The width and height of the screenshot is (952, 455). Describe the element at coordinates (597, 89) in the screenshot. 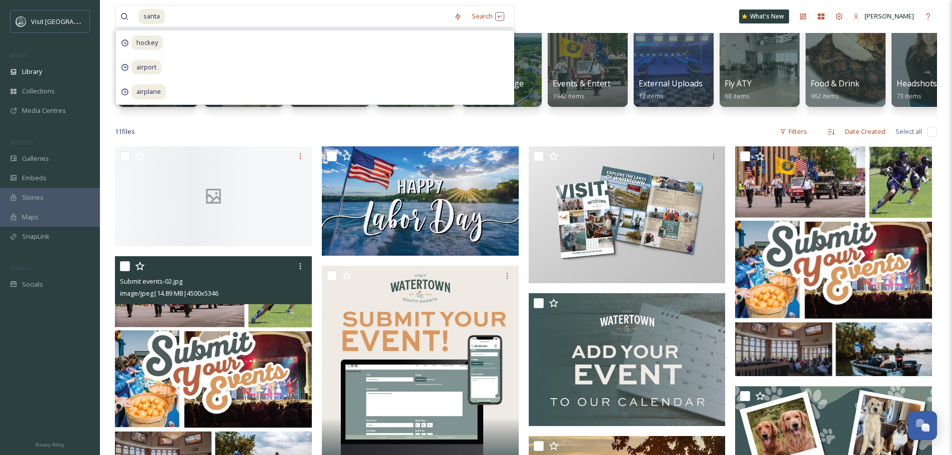

I see `a: Events & Entertainment1942 items` at that location.